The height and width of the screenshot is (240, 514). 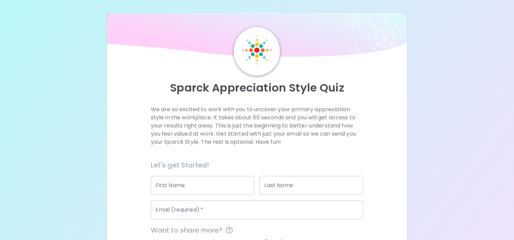 What do you see at coordinates (257, 50) in the screenshot?
I see `img: Sparck Logo` at bounding box center [257, 50].